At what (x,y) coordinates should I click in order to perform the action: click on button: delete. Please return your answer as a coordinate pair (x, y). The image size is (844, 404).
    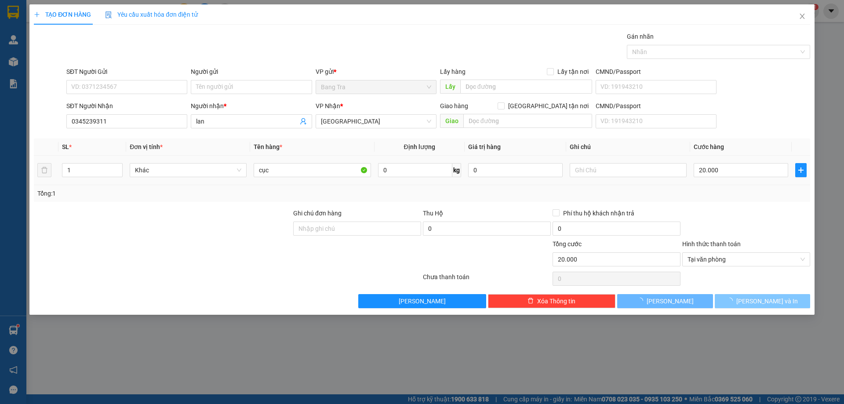
    Looking at the image, I should click on (44, 170).